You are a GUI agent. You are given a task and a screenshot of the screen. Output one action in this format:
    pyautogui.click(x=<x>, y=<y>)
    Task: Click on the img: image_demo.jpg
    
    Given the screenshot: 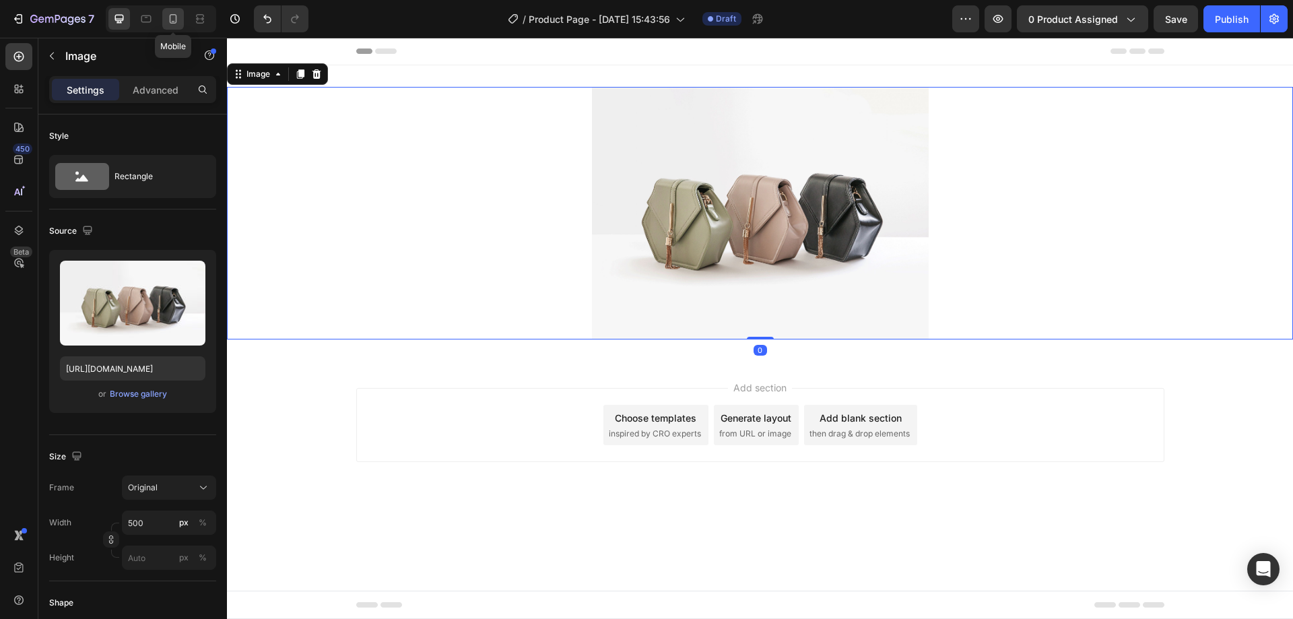 What is the action you would take?
    pyautogui.click(x=533, y=175)
    